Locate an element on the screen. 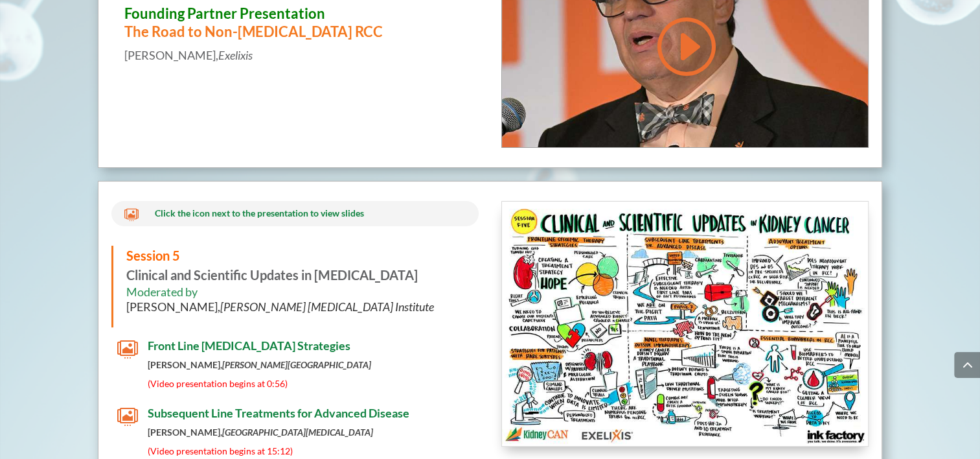  img: KidneyCAN_Ink Factory_Board Session 5 is located at coordinates (685, 323).